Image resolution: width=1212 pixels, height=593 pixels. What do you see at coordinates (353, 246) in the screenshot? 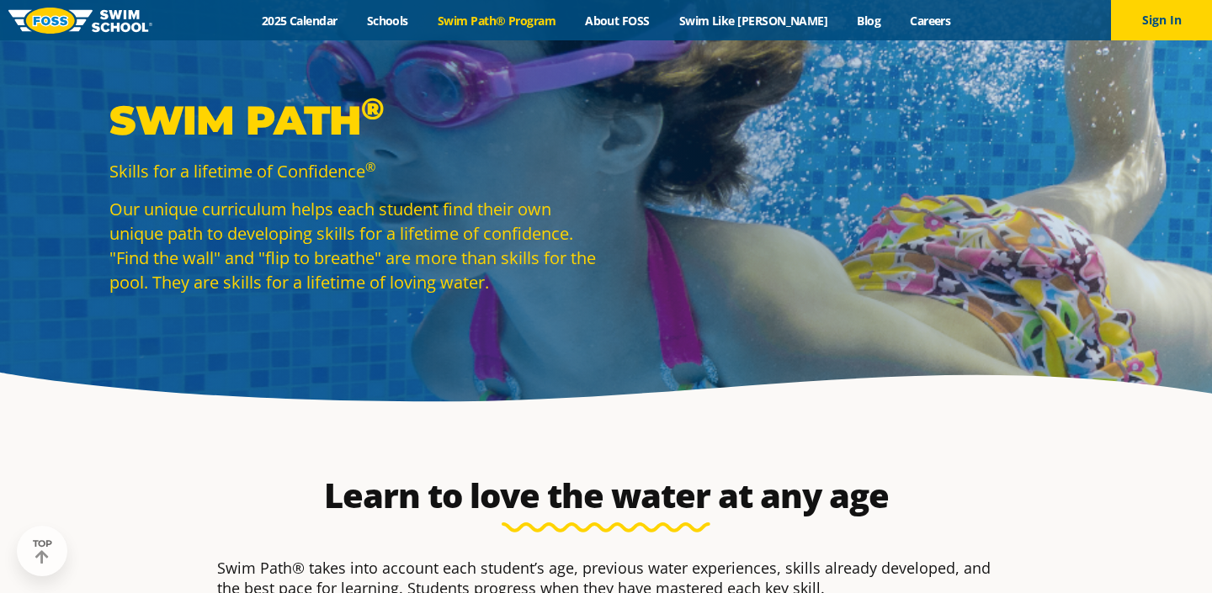
I see `p: Our unique curriculum helps each student find their own unique path to developing skills for a li...` at bounding box center [353, 246].